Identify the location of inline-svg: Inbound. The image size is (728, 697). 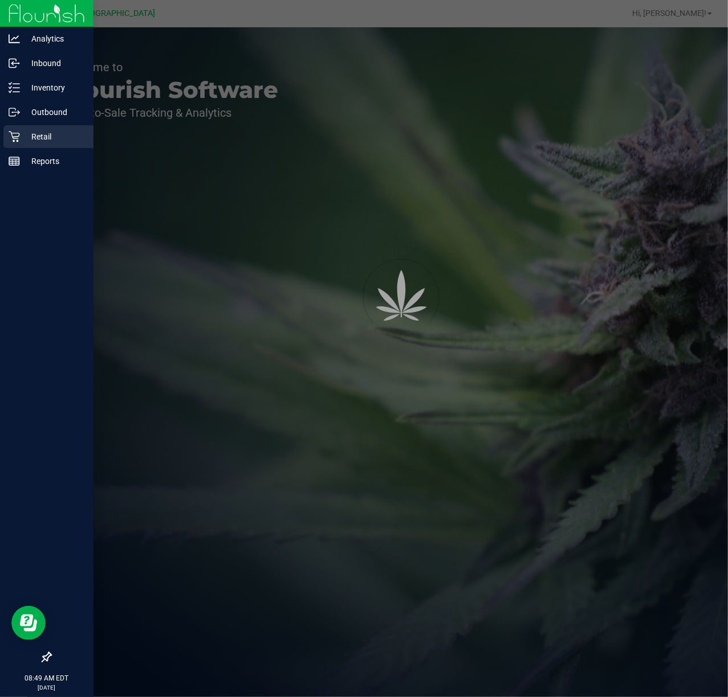
(14, 63).